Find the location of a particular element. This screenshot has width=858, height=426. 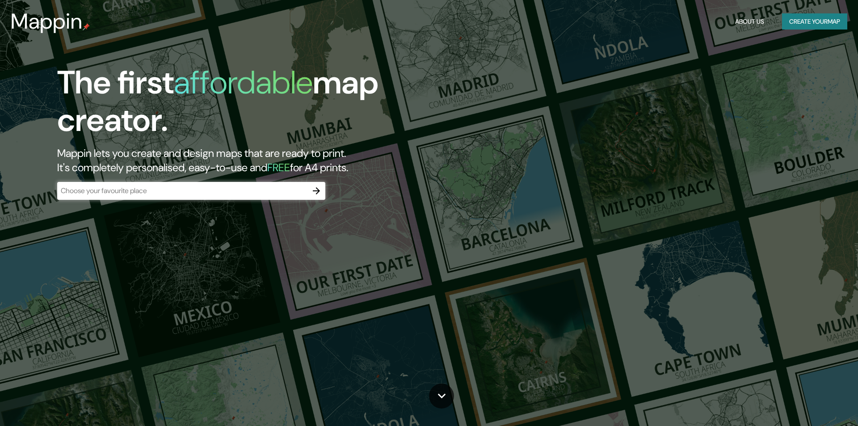

button: Create yourmap is located at coordinates (815, 21).